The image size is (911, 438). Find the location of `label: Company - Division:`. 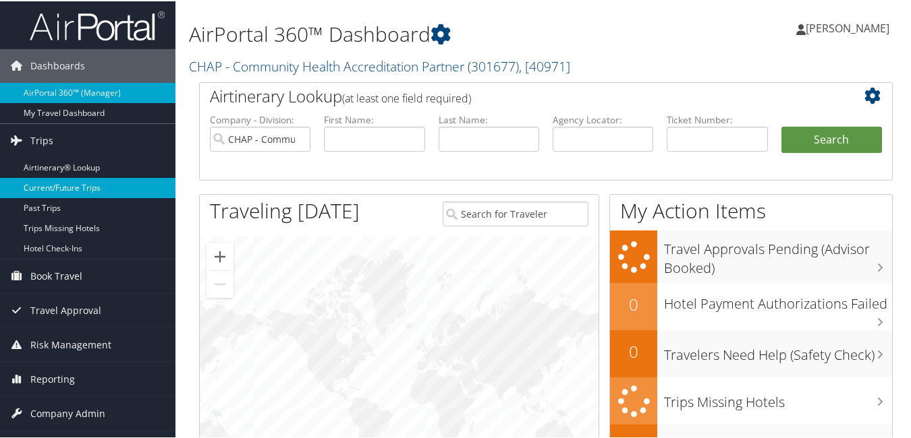

label: Company - Division: is located at coordinates (260, 119).